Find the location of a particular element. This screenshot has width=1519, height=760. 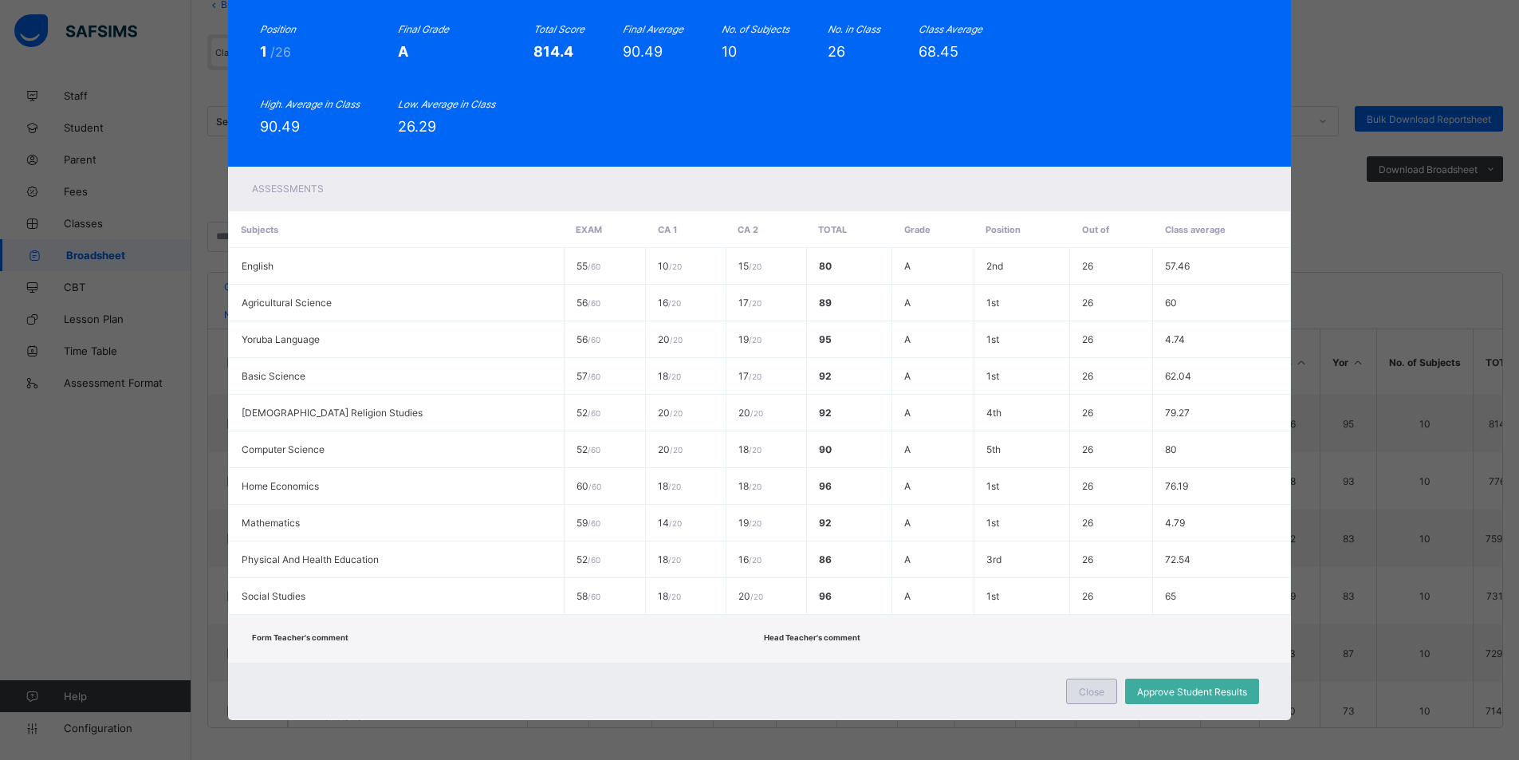

span: Total is located at coordinates (832, 230).